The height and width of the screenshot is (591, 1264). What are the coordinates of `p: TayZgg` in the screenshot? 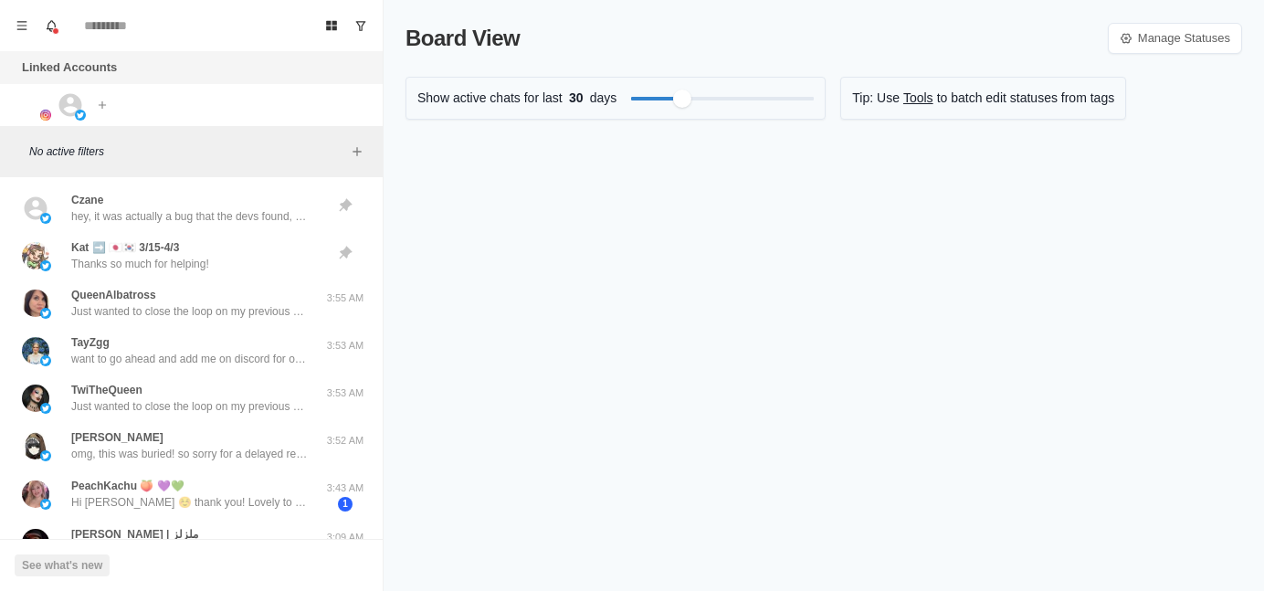 It's located at (90, 343).